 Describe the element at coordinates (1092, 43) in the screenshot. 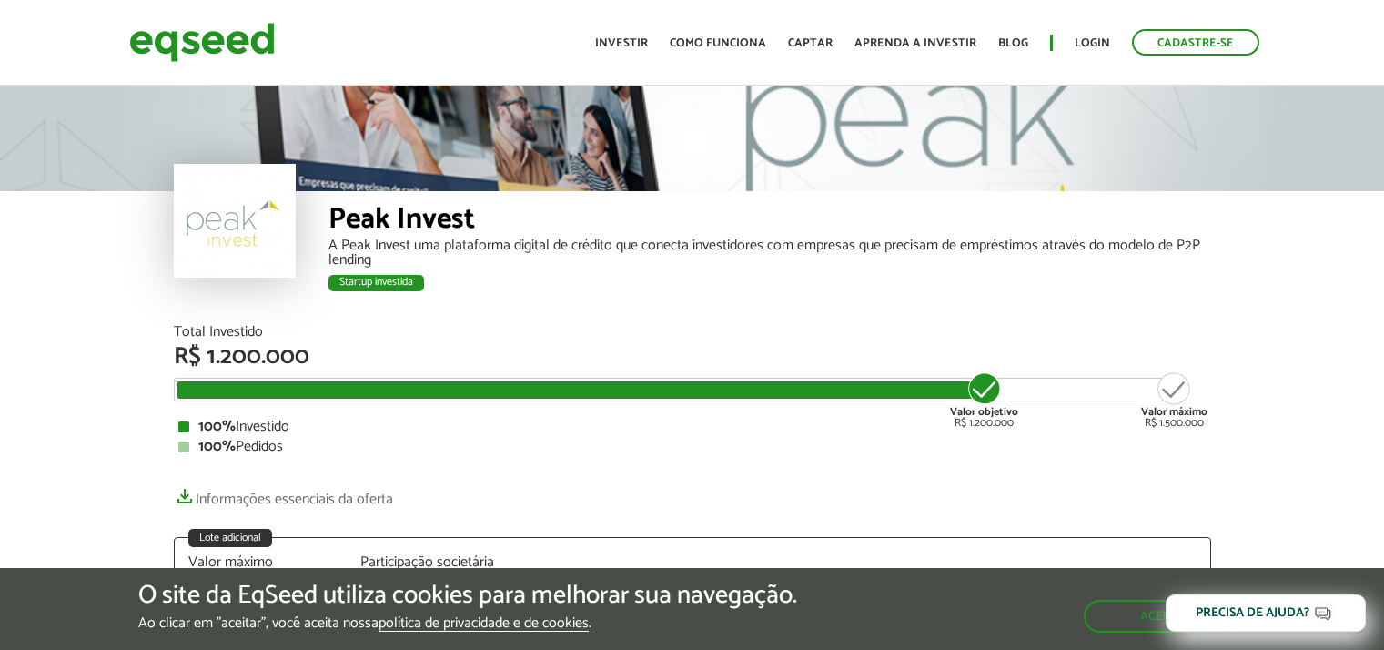

I see `a: Login` at that location.